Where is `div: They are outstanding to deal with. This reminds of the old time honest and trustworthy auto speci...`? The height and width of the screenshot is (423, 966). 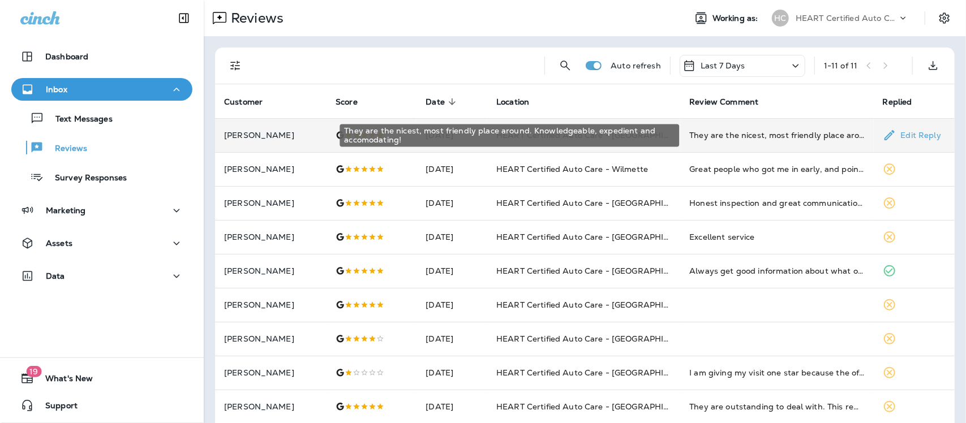 div: They are outstanding to deal with. This reminds of the old time honest and trustworthy auto speci... is located at coordinates (777, 407).